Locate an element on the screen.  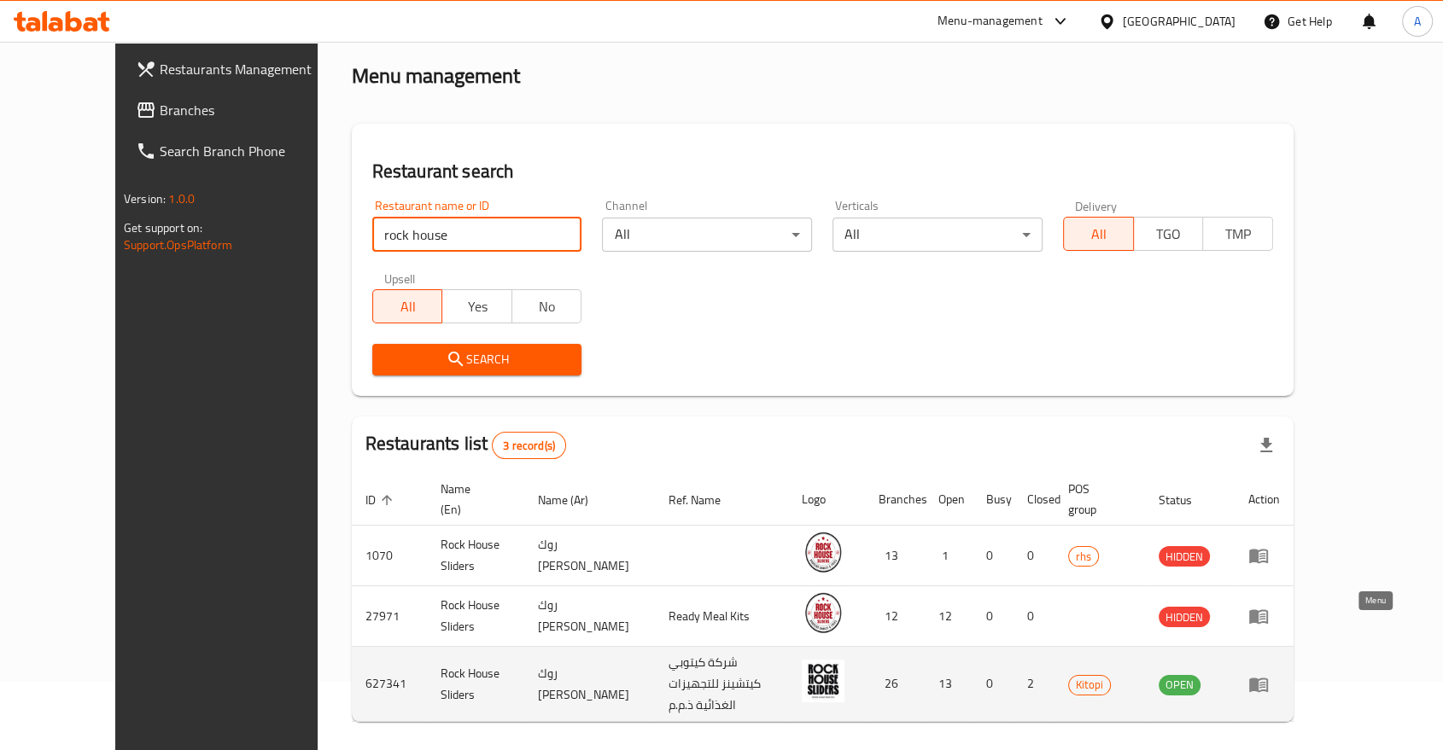
th: Busy is located at coordinates (993, 499).